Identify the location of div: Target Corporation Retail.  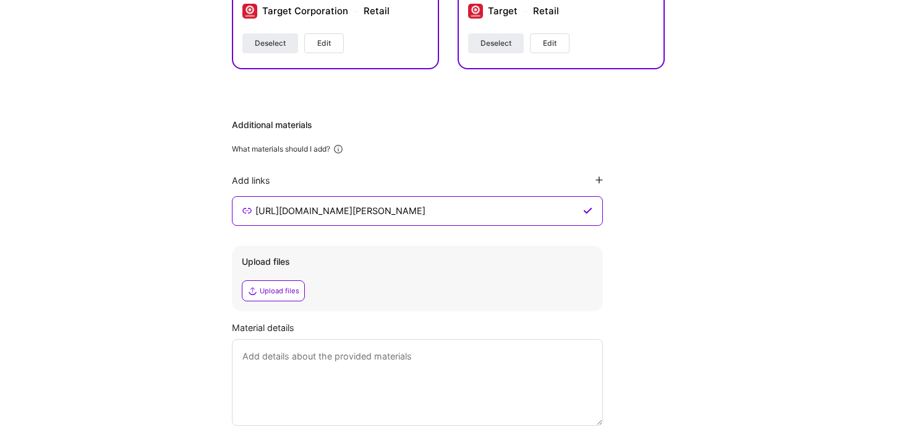
(326, 11).